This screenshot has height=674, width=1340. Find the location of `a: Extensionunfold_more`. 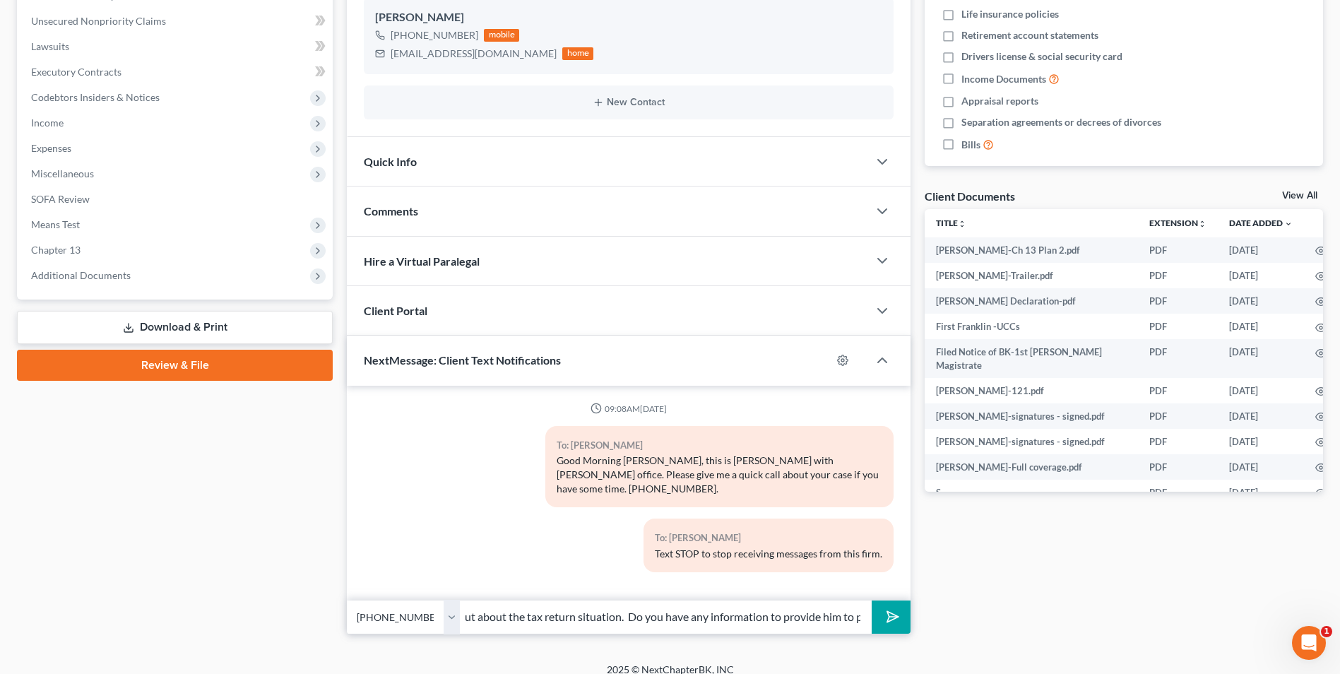

a: Extensionunfold_more is located at coordinates (1178, 223).